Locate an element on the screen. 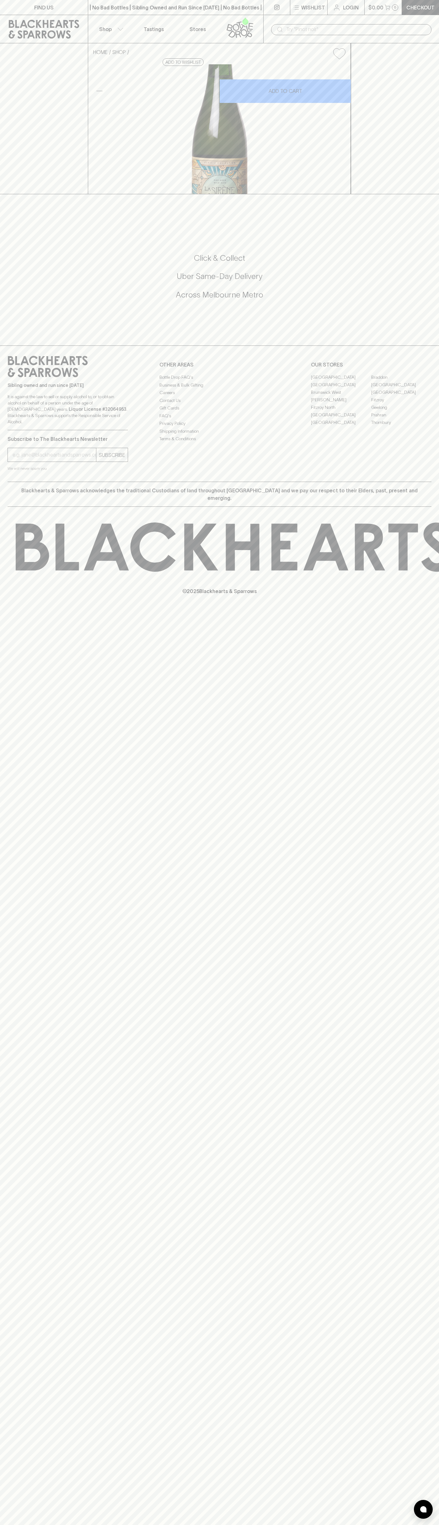 Image resolution: width=439 pixels, height=1525 pixels. a: Bottle Drop FAQ's is located at coordinates (220, 378).